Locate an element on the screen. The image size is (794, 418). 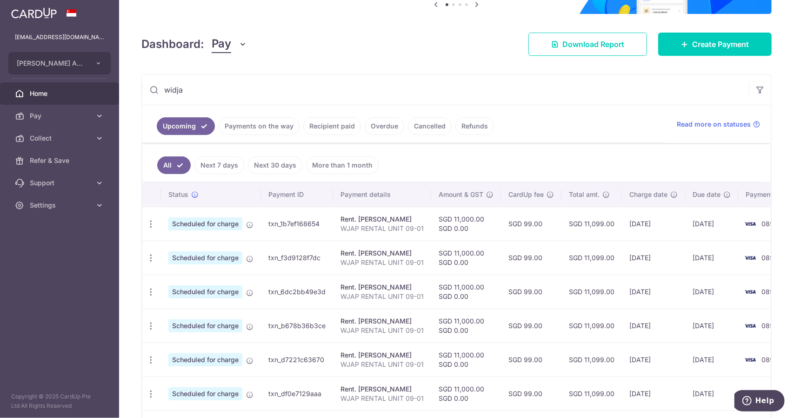
span: Settings is located at coordinates (60, 205).